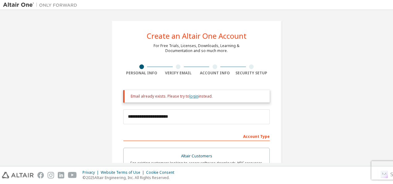 The width and height of the screenshot is (393, 184). Describe the element at coordinates (197, 165) in the screenshot. I see `div: For existing customers looking to access software downloads, HPC resources, community, trainings ...` at that location.